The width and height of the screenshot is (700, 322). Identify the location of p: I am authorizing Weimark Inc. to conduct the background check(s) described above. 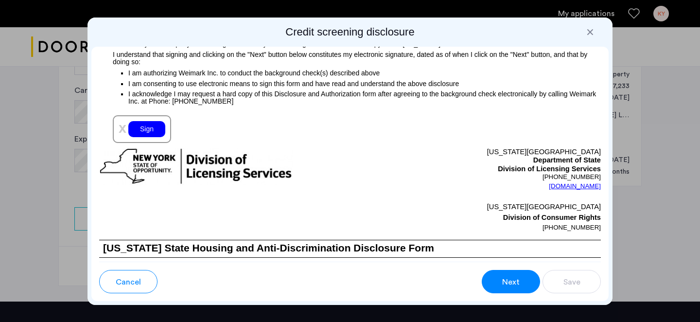
(365, 72).